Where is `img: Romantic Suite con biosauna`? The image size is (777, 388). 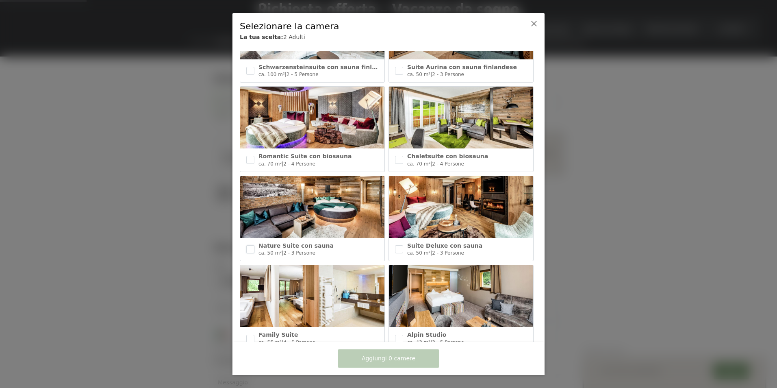
img: Romantic Suite con biosauna is located at coordinates (312, 117).